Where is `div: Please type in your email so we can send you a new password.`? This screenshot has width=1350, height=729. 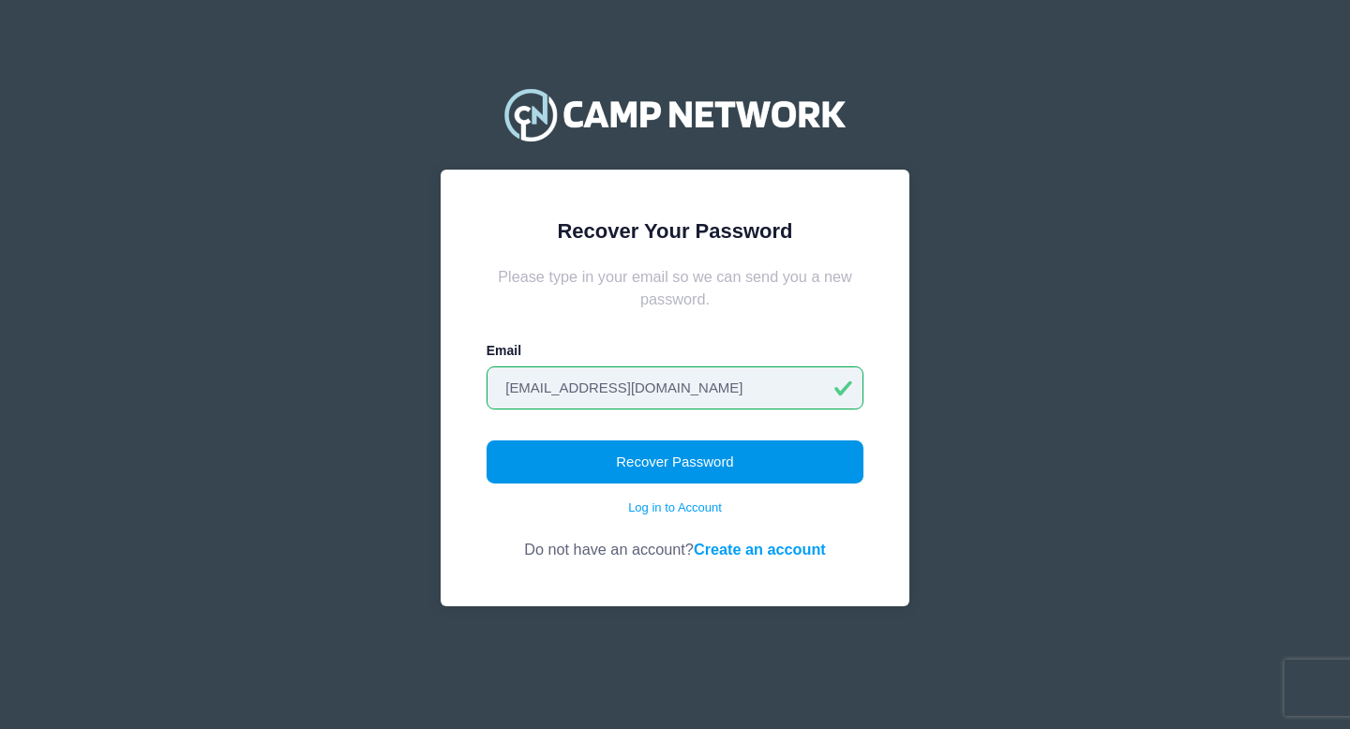
div: Please type in your email so we can send you a new password. is located at coordinates (675, 288).